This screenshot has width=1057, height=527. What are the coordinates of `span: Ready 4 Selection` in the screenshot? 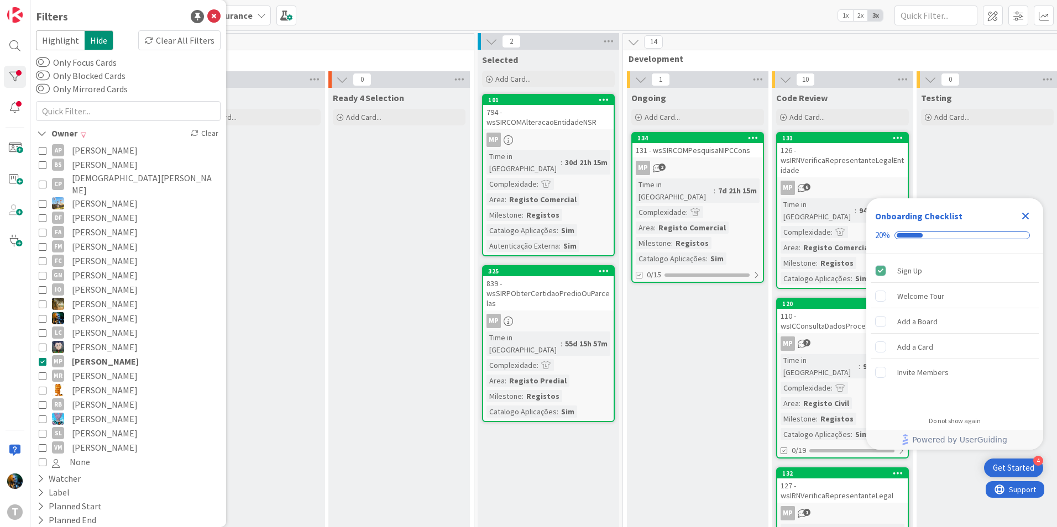 It's located at (368, 98).